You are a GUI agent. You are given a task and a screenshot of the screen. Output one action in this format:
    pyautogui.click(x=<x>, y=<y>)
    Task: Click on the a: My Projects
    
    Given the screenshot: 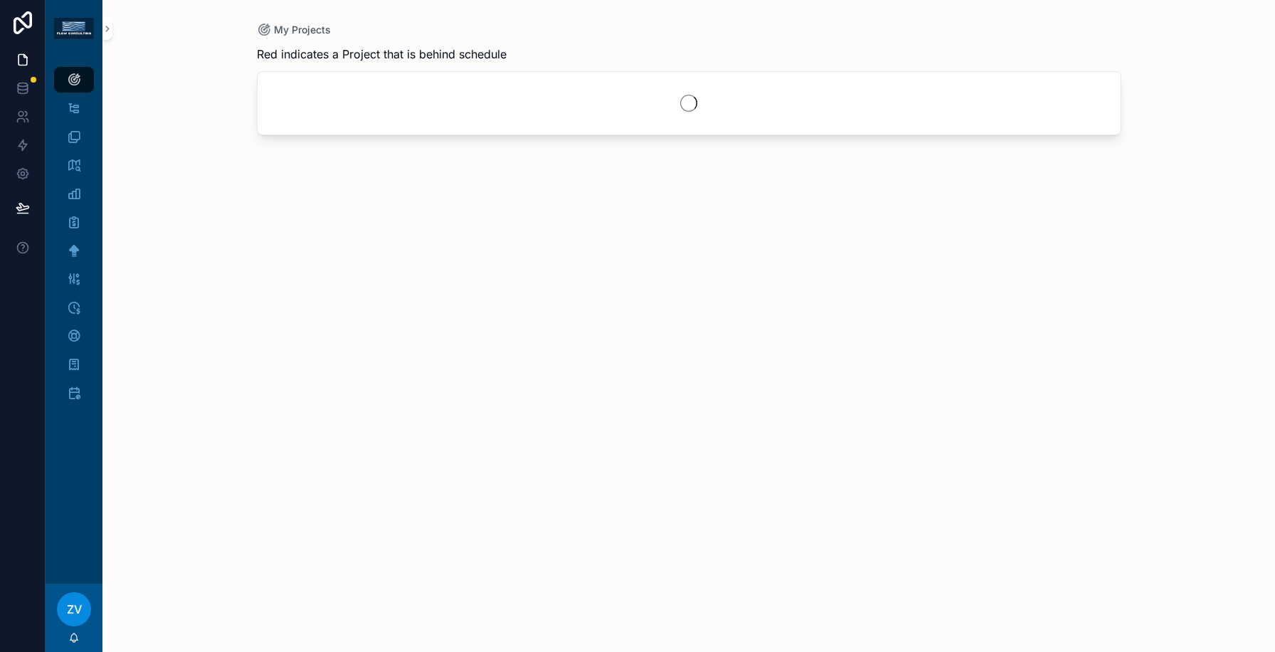 What is the action you would take?
    pyautogui.click(x=294, y=30)
    